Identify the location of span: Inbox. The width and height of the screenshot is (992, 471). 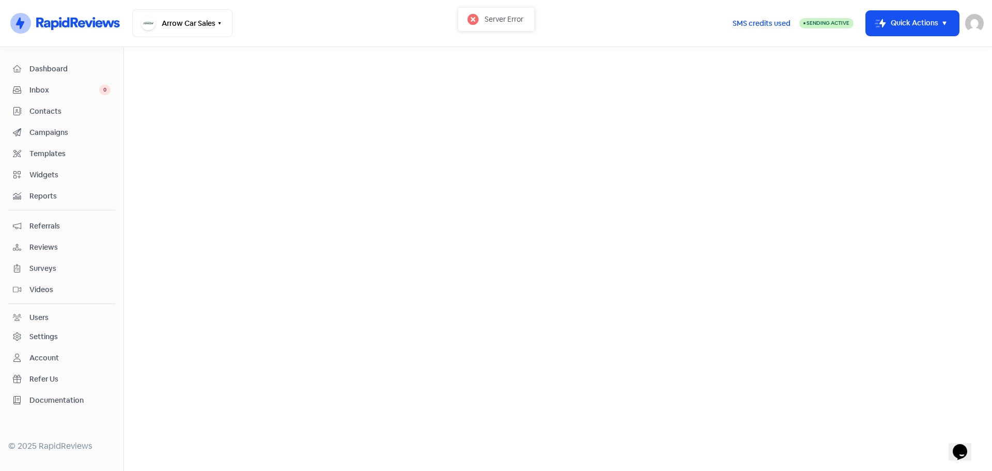
(64, 90).